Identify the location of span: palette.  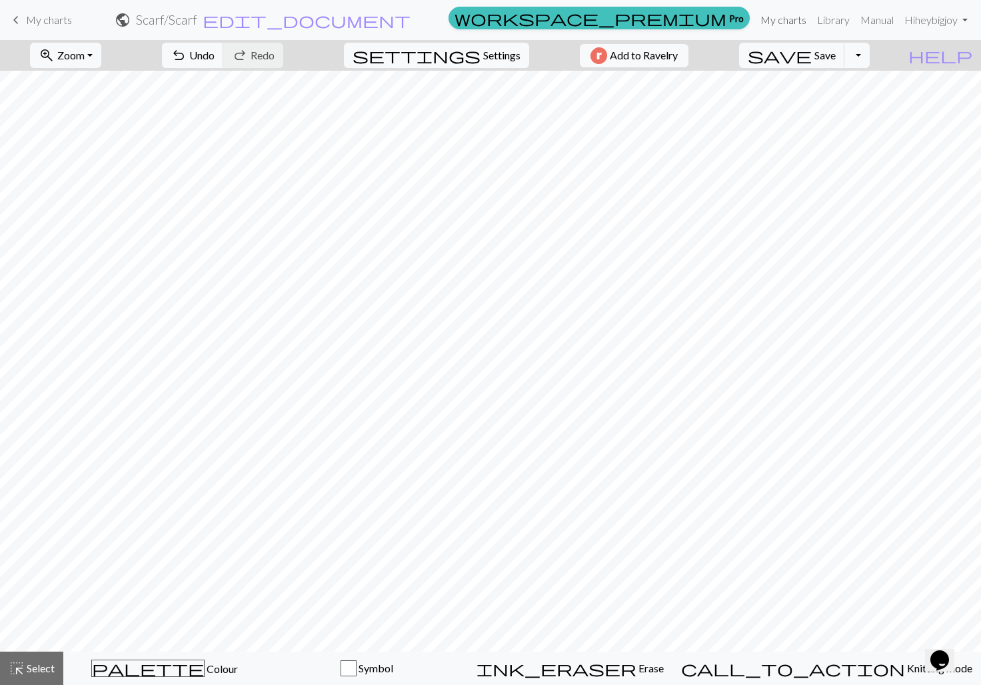
(148, 668).